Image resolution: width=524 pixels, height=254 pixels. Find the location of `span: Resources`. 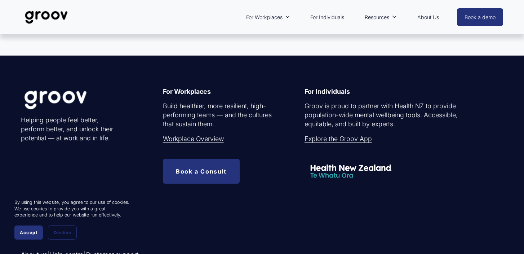

span: Resources is located at coordinates (377, 17).